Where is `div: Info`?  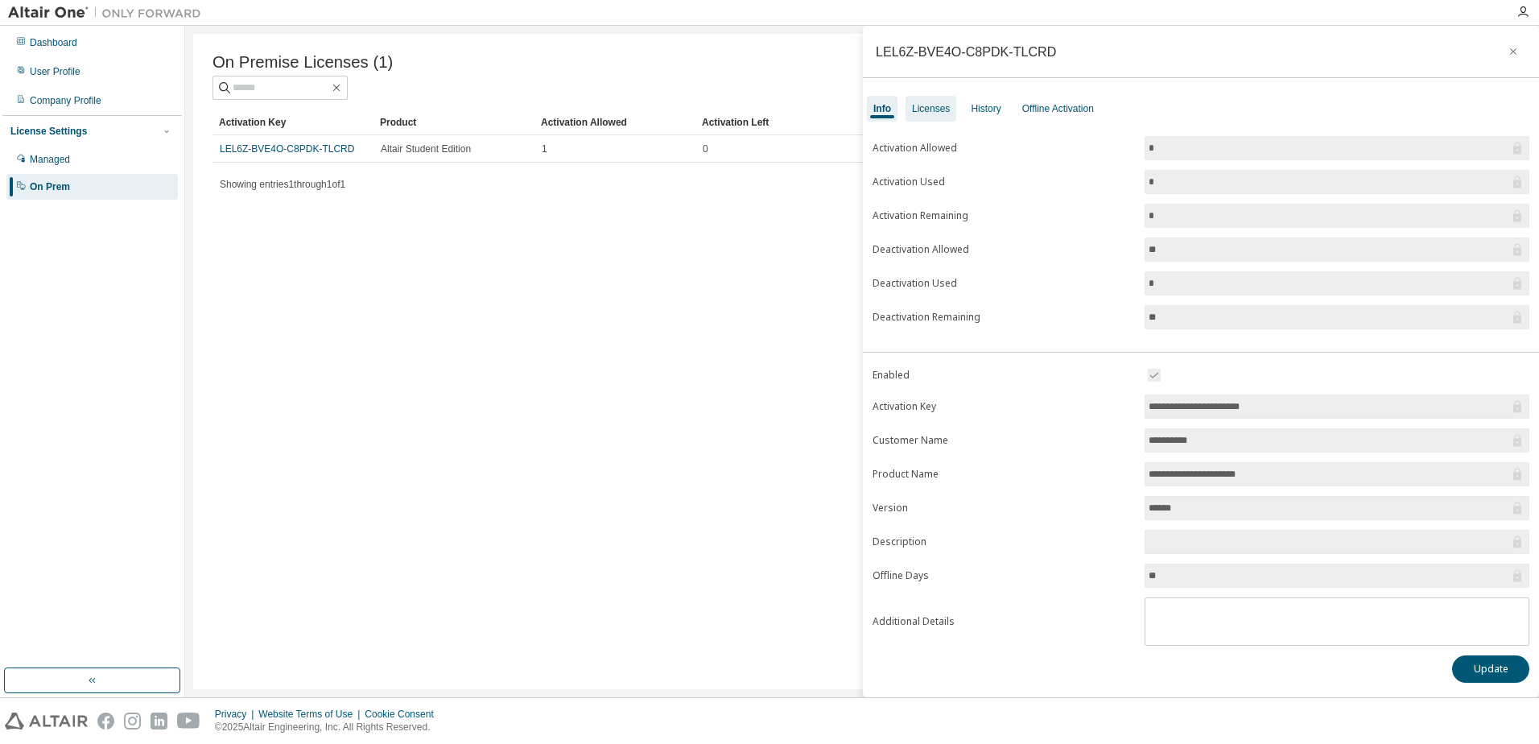 div: Info is located at coordinates (882, 109).